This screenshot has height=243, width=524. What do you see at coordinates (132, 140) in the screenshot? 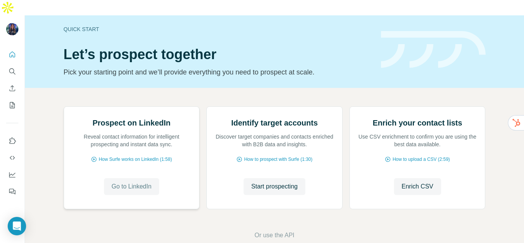
I see `p: Reveal contact information for intelligent prospecting and instant data sync.` at bounding box center [132, 140].